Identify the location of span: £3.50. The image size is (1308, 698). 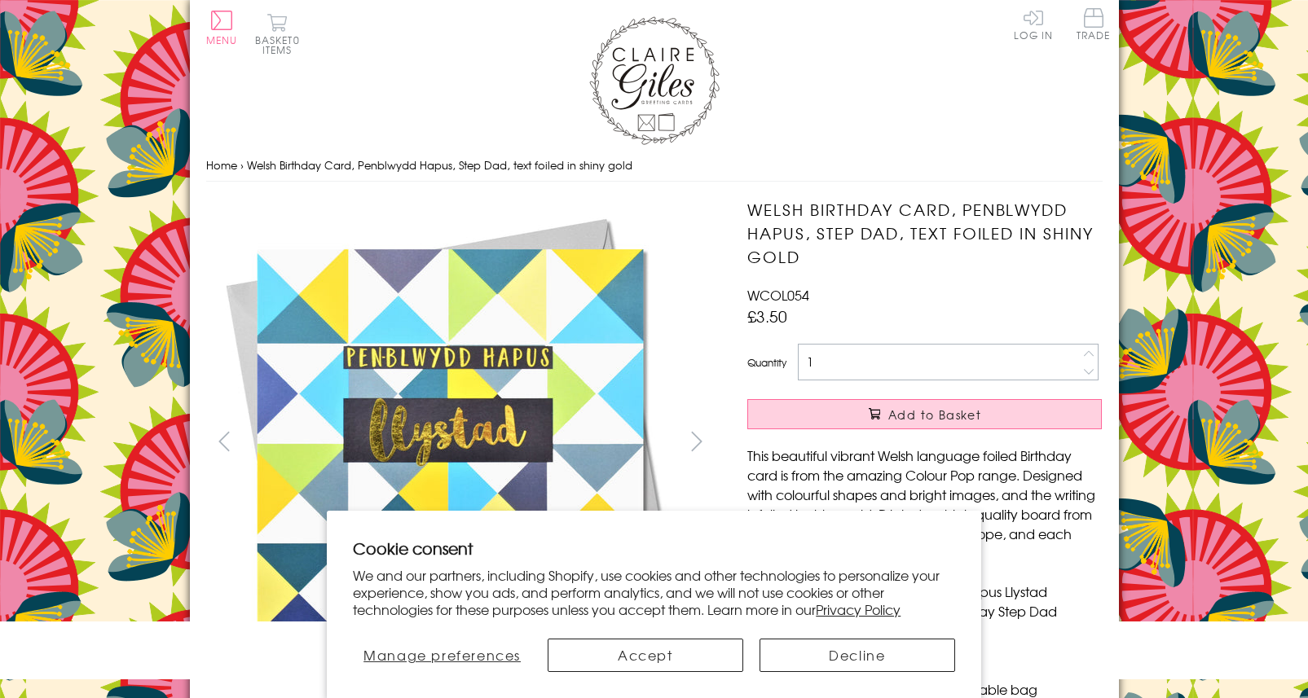
(767, 316).